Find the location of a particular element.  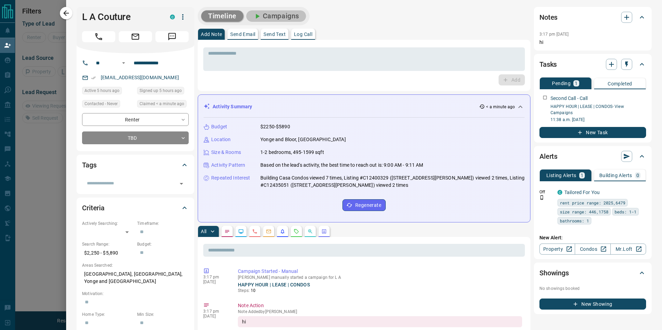

div: Criteria is located at coordinates (135, 208).